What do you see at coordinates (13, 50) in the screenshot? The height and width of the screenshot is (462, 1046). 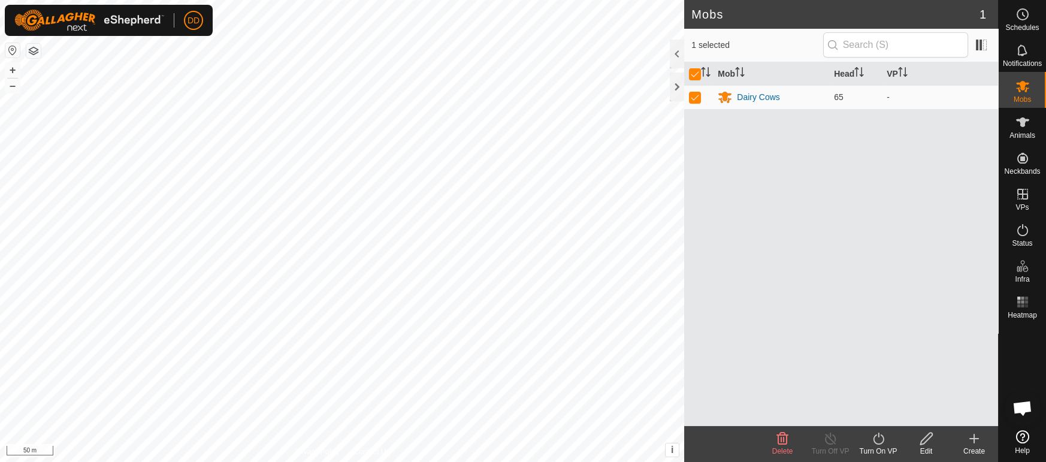 I see `button: Reset Map` at bounding box center [13, 50].